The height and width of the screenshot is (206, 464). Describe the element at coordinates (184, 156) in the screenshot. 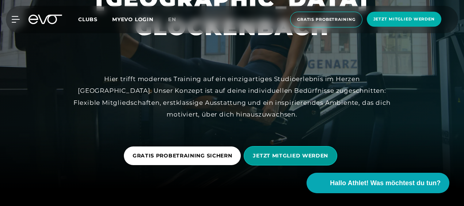

I see `a: GRATIS PROBETRAINING SICHERN` at that location.